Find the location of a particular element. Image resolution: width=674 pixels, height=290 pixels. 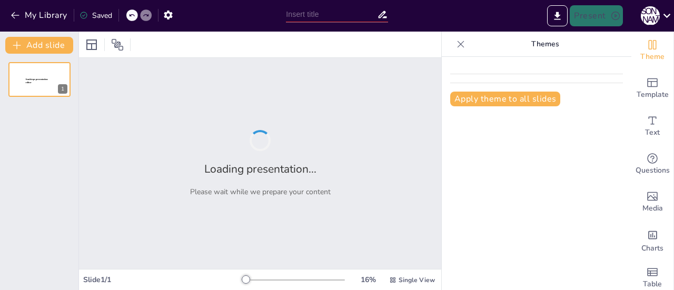

span: Media is located at coordinates (652, 208).